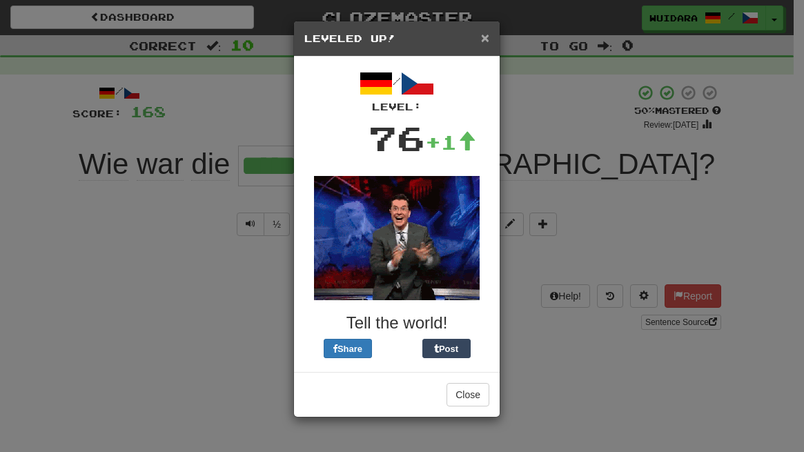 This screenshot has height=452, width=804. I want to click on div: 76, so click(397, 138).